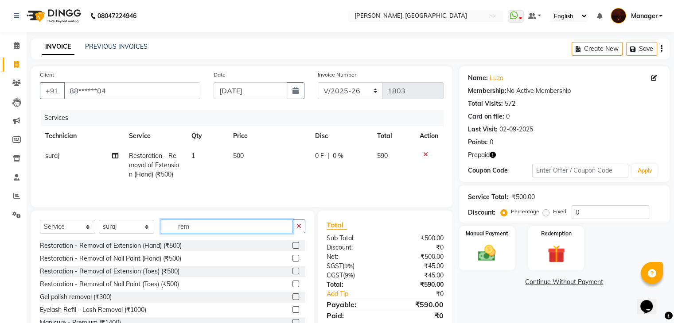 The width and height of the screenshot is (674, 323). I want to click on div: Name:, so click(478, 78).